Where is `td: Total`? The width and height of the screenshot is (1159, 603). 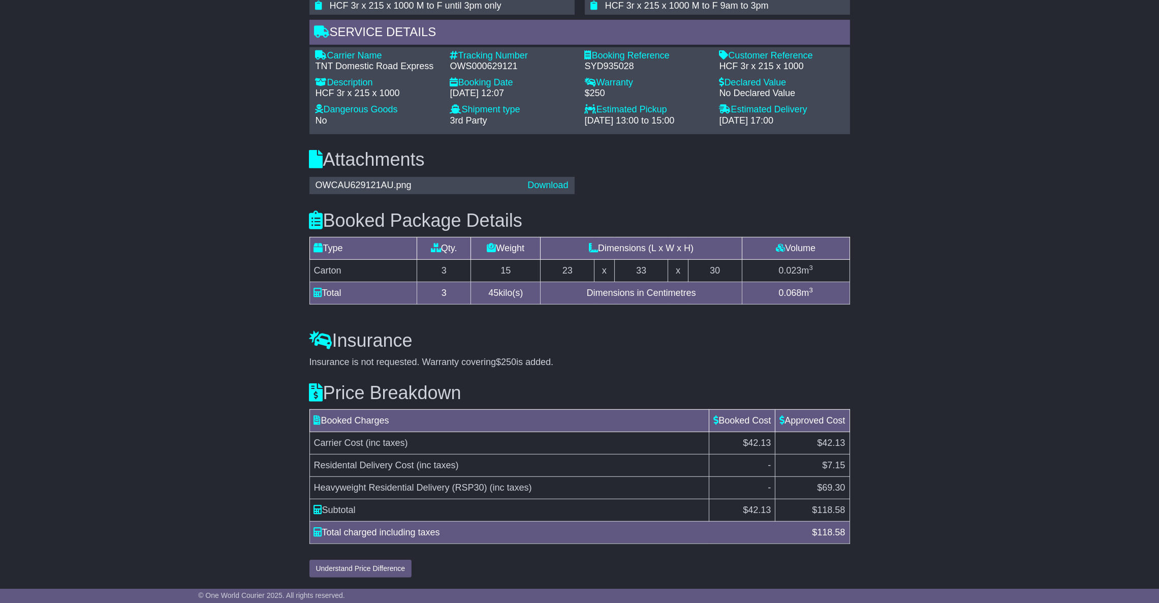 td: Total is located at coordinates (363, 293).